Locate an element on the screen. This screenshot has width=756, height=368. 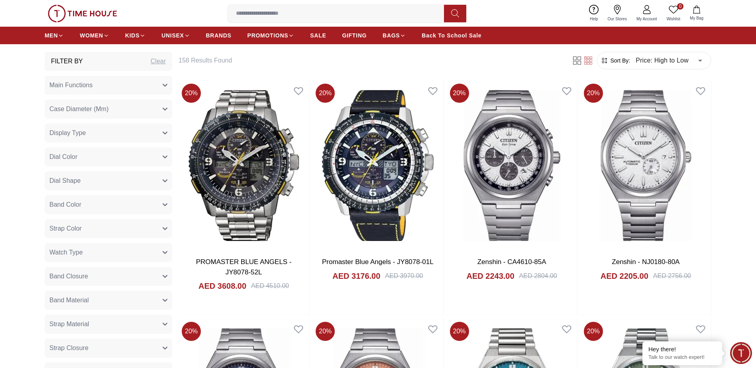
span: Our Stores is located at coordinates (617, 19).